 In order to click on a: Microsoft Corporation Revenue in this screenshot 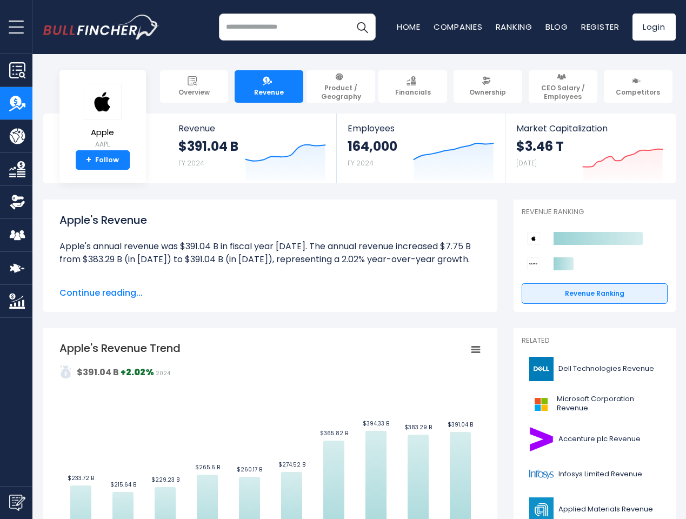, I will do `click(595, 404)`.